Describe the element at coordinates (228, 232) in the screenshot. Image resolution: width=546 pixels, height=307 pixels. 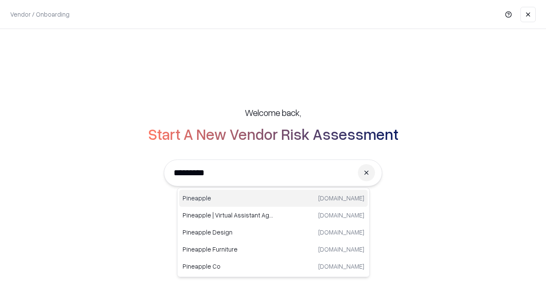
I see `p: Pineapple Design` at that location.